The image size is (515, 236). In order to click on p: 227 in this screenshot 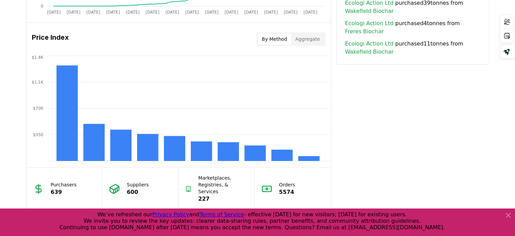, I will do `click(223, 199)`.